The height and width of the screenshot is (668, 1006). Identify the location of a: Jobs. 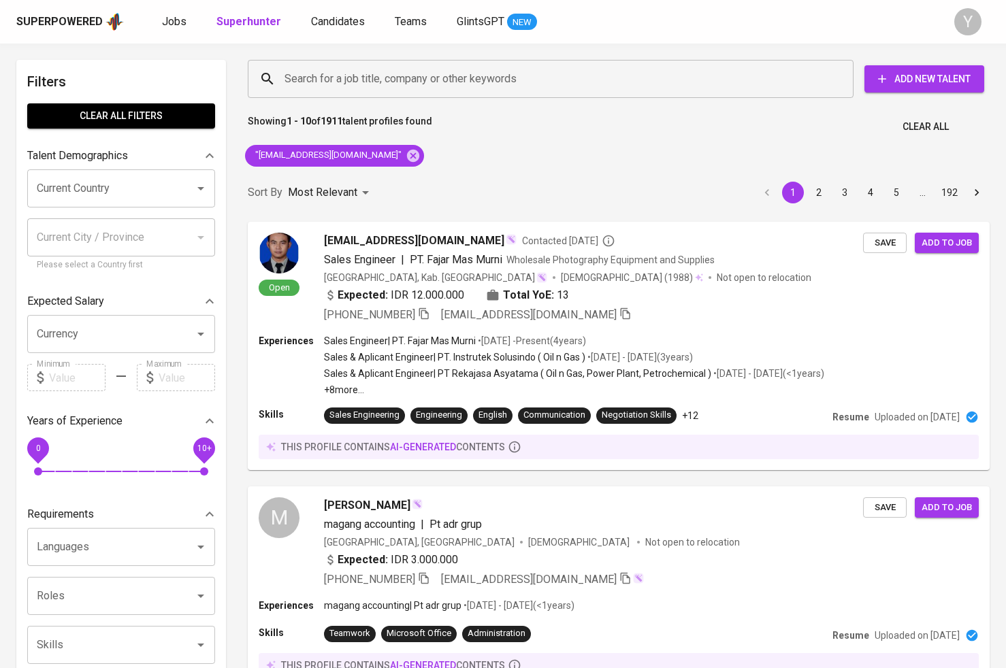
(176, 22).